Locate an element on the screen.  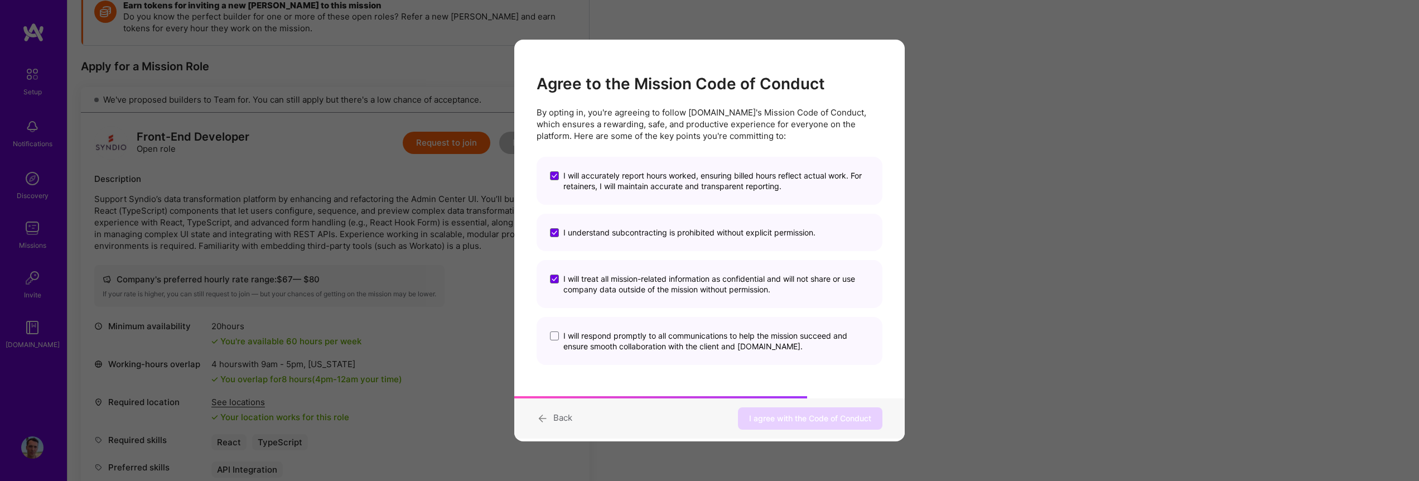
span: I will treat all mission-related information as confidential and will not share or use company da... is located at coordinates (716, 284).